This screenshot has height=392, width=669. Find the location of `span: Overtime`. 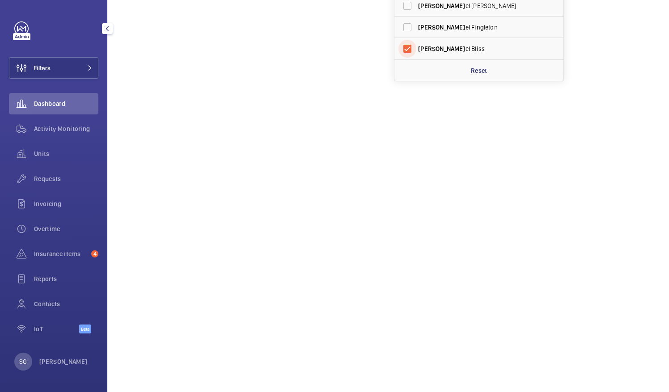

span: Overtime is located at coordinates (66, 229).